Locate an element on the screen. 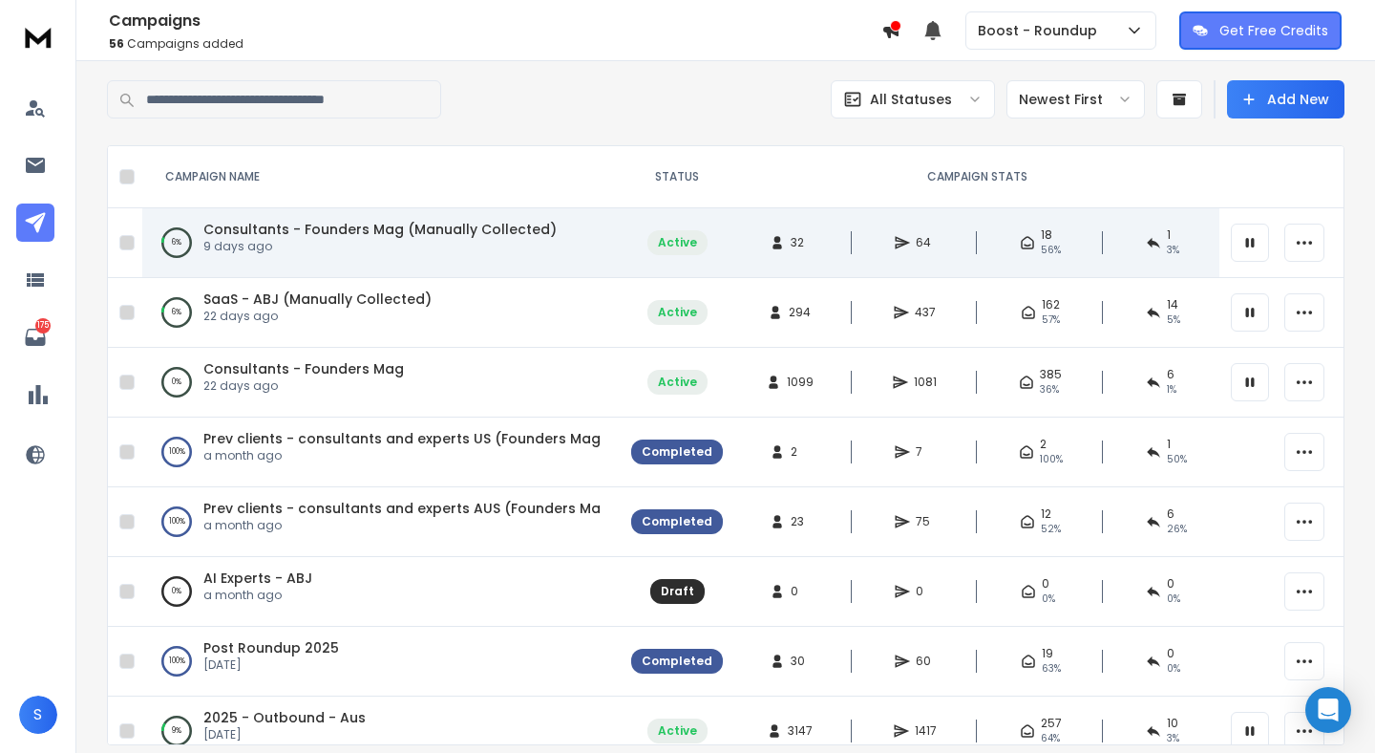 Image resolution: width=1375 pixels, height=753 pixels. span: 32 is located at coordinates (800, 243).